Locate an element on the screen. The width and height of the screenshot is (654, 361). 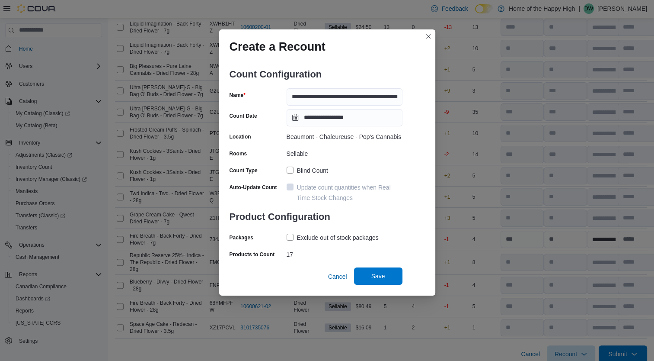
label: Products to Count is located at coordinates (252, 254).